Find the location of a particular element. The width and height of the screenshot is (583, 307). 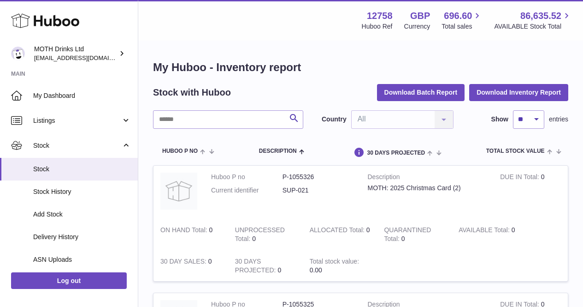

span: 0 is located at coordinates (403, 238).